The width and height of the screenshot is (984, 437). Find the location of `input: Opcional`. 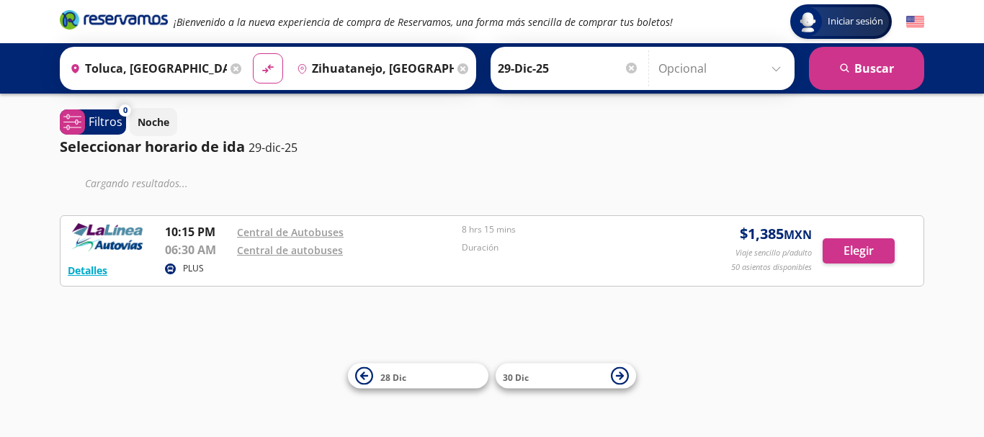

input: Opcional is located at coordinates (722, 68).